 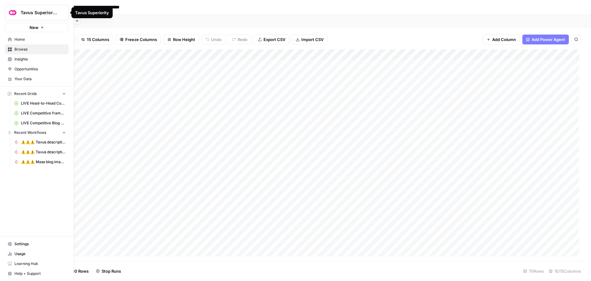 What do you see at coordinates (549, 39) in the screenshot?
I see `span: Add Power Agent` at bounding box center [549, 39].